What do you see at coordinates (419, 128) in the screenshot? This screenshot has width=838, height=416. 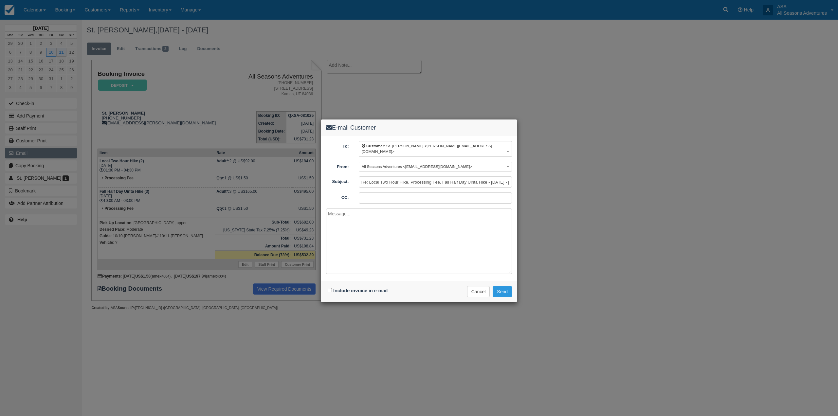 I see `h4: E-mail Customer` at bounding box center [419, 128].